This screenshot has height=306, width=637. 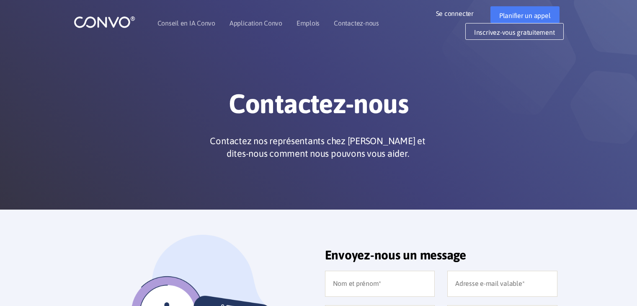 I want to click on a: Contactez-nous, so click(x=357, y=23).